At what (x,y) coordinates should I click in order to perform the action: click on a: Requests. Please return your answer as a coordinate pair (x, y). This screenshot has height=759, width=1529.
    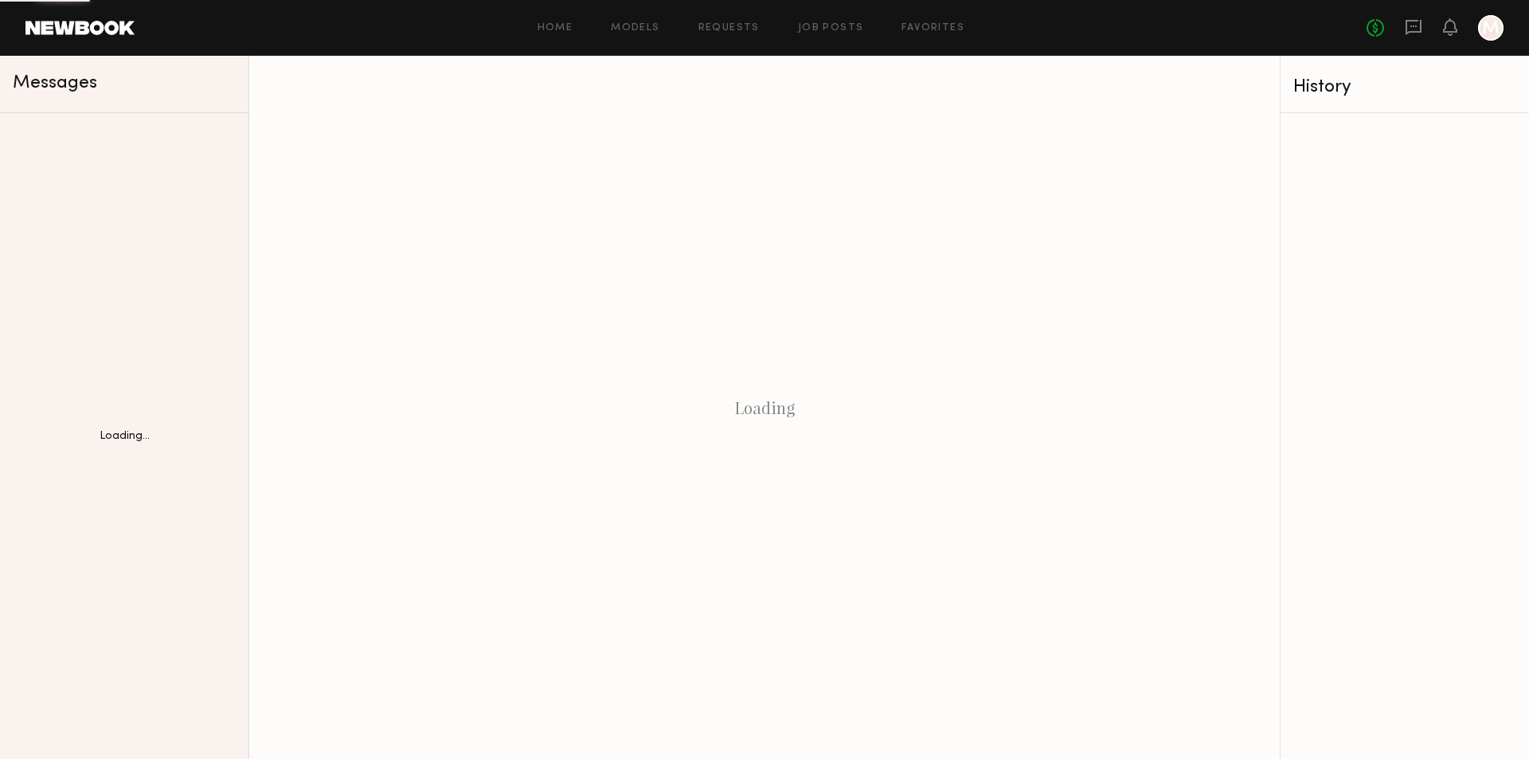
    Looking at the image, I should click on (729, 28).